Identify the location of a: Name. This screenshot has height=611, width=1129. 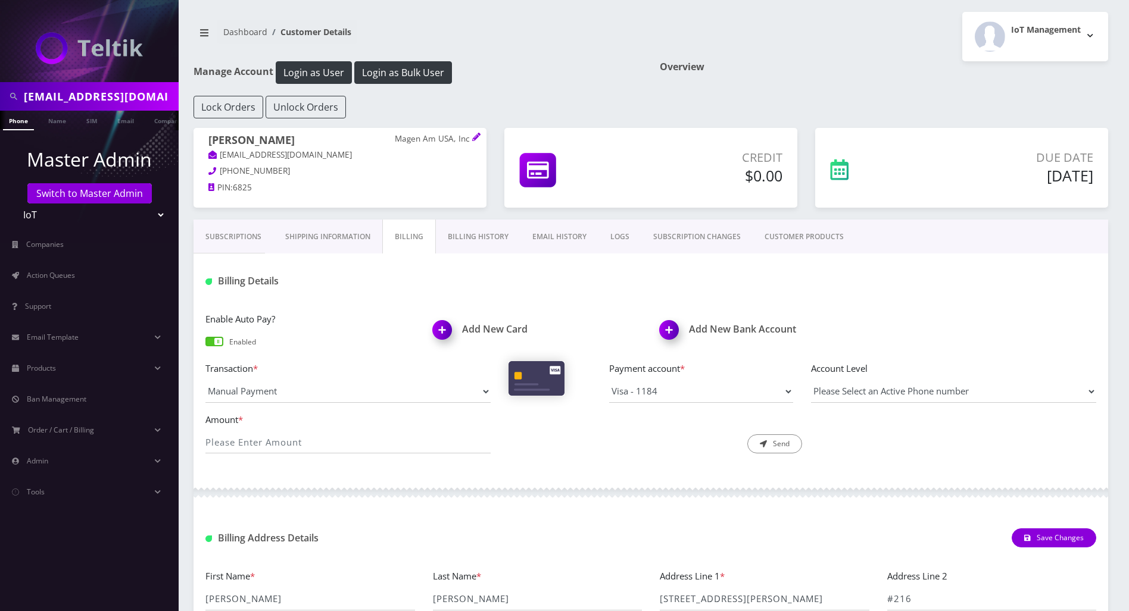
(57, 120).